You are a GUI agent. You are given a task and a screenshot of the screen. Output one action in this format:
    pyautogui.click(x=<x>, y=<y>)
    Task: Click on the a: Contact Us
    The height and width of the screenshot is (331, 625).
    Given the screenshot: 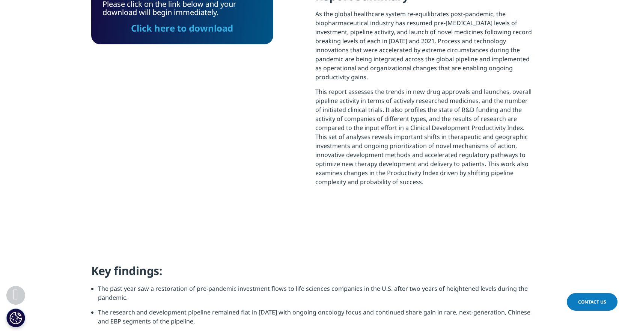 What is the action you would take?
    pyautogui.click(x=592, y=301)
    